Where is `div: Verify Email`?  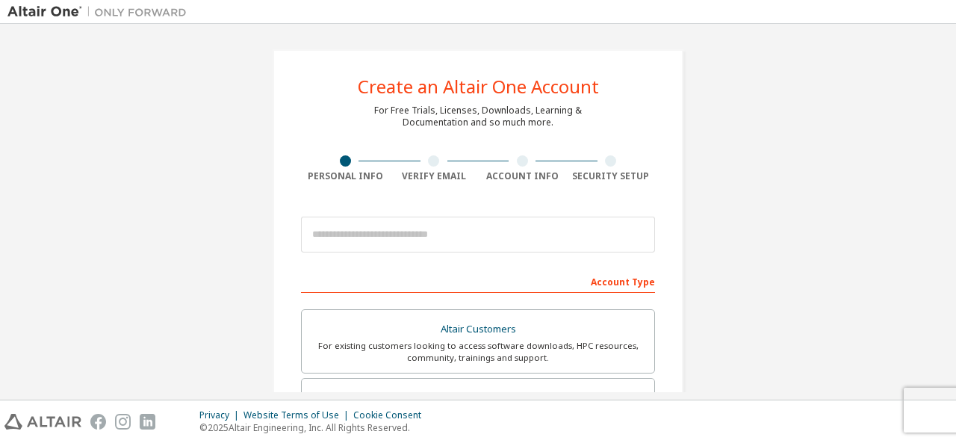
div: Verify Email is located at coordinates (434, 176).